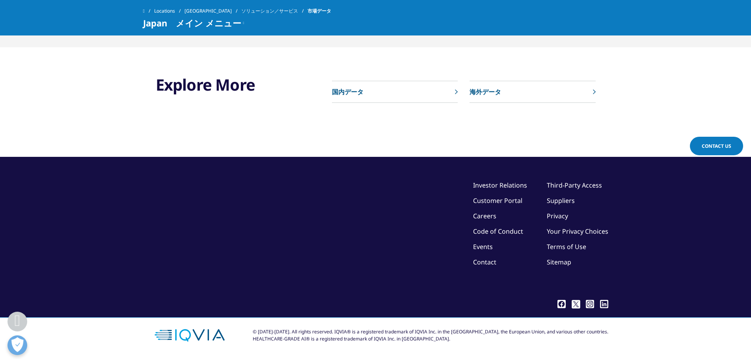  What do you see at coordinates (559, 262) in the screenshot?
I see `a: Sitemap` at bounding box center [559, 262].